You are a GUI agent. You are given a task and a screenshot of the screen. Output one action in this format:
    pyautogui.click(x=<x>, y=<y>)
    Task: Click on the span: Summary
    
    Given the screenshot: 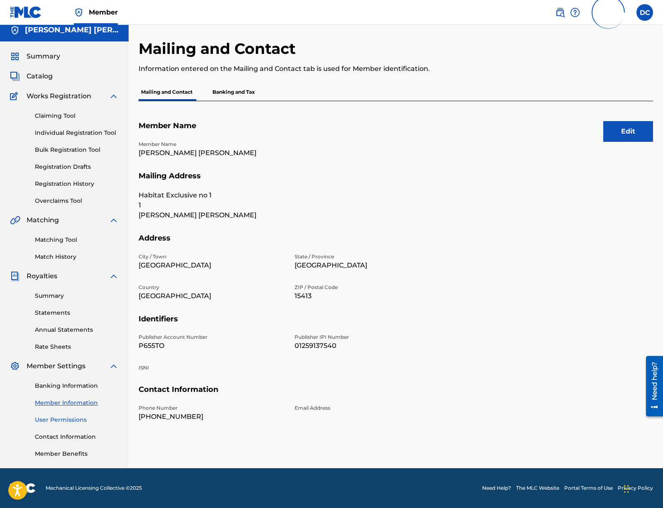 What is the action you would take?
    pyautogui.click(x=43, y=56)
    